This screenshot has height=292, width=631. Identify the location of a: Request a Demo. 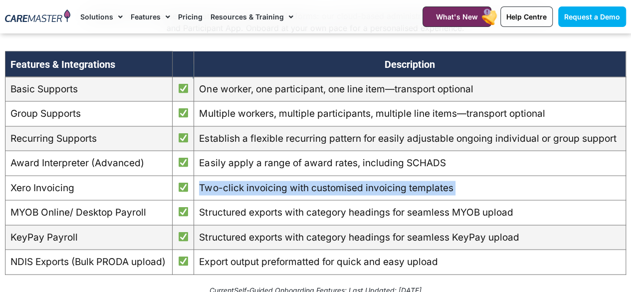
(592, 16).